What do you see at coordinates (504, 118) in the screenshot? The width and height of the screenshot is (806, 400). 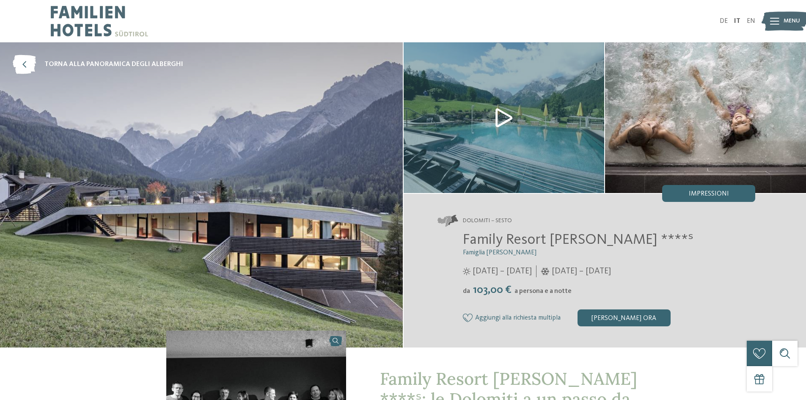 I see `a: Il nostro family hotel a Sesto, il vostro rifugio sulle Dolomiti.` at bounding box center [504, 118].